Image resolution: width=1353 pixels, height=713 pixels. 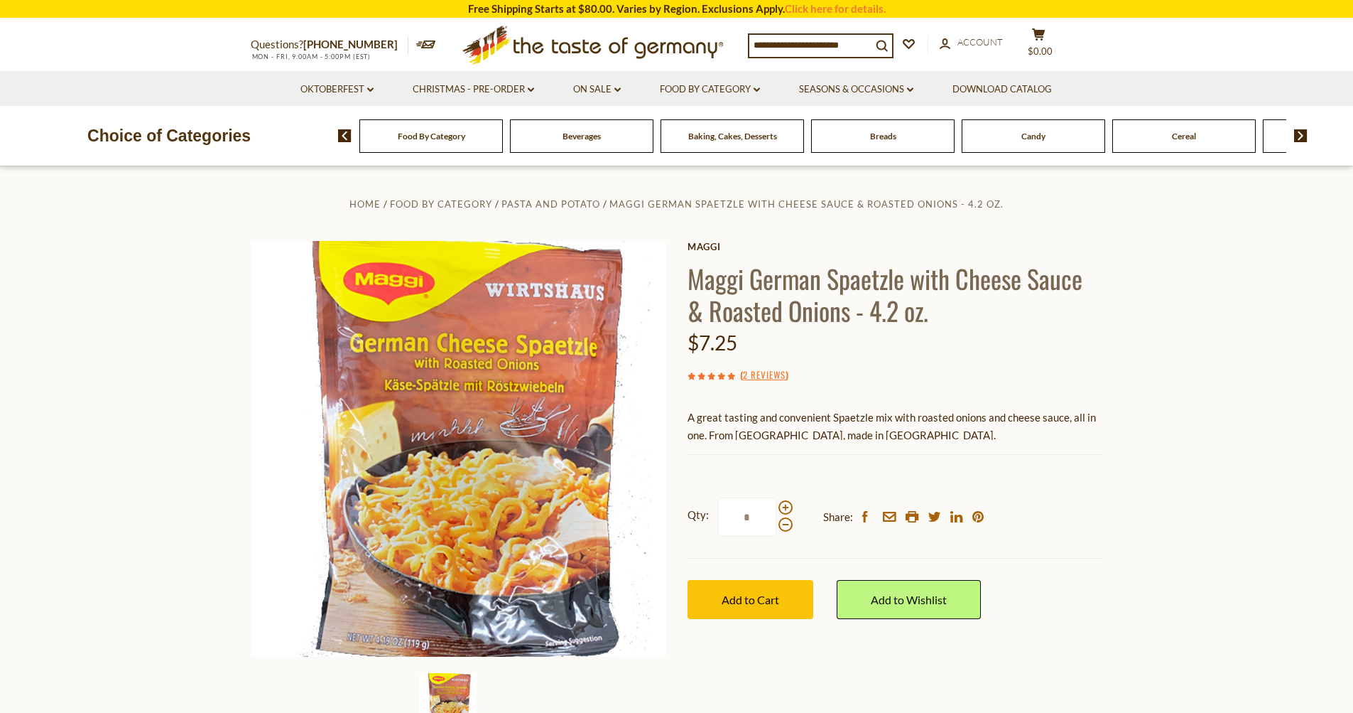 I want to click on a: Maggi German Spaetzle with Cheese Sauce & Roasted Onions - 4.2 oz., so click(x=806, y=204).